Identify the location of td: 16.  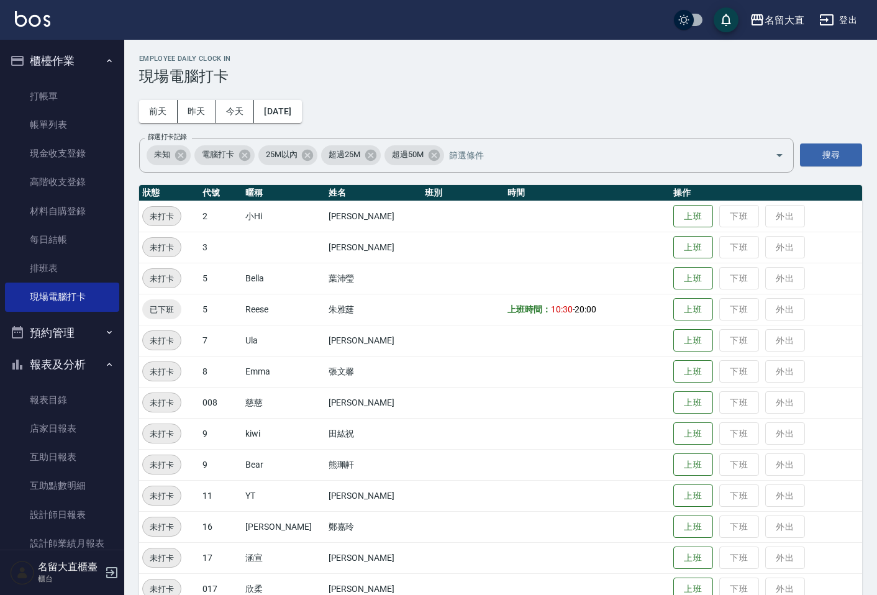
(220, 527).